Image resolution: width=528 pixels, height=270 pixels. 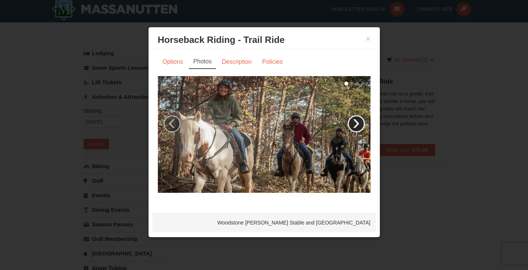 What do you see at coordinates (203, 62) in the screenshot?
I see `a: Photos` at bounding box center [203, 62].